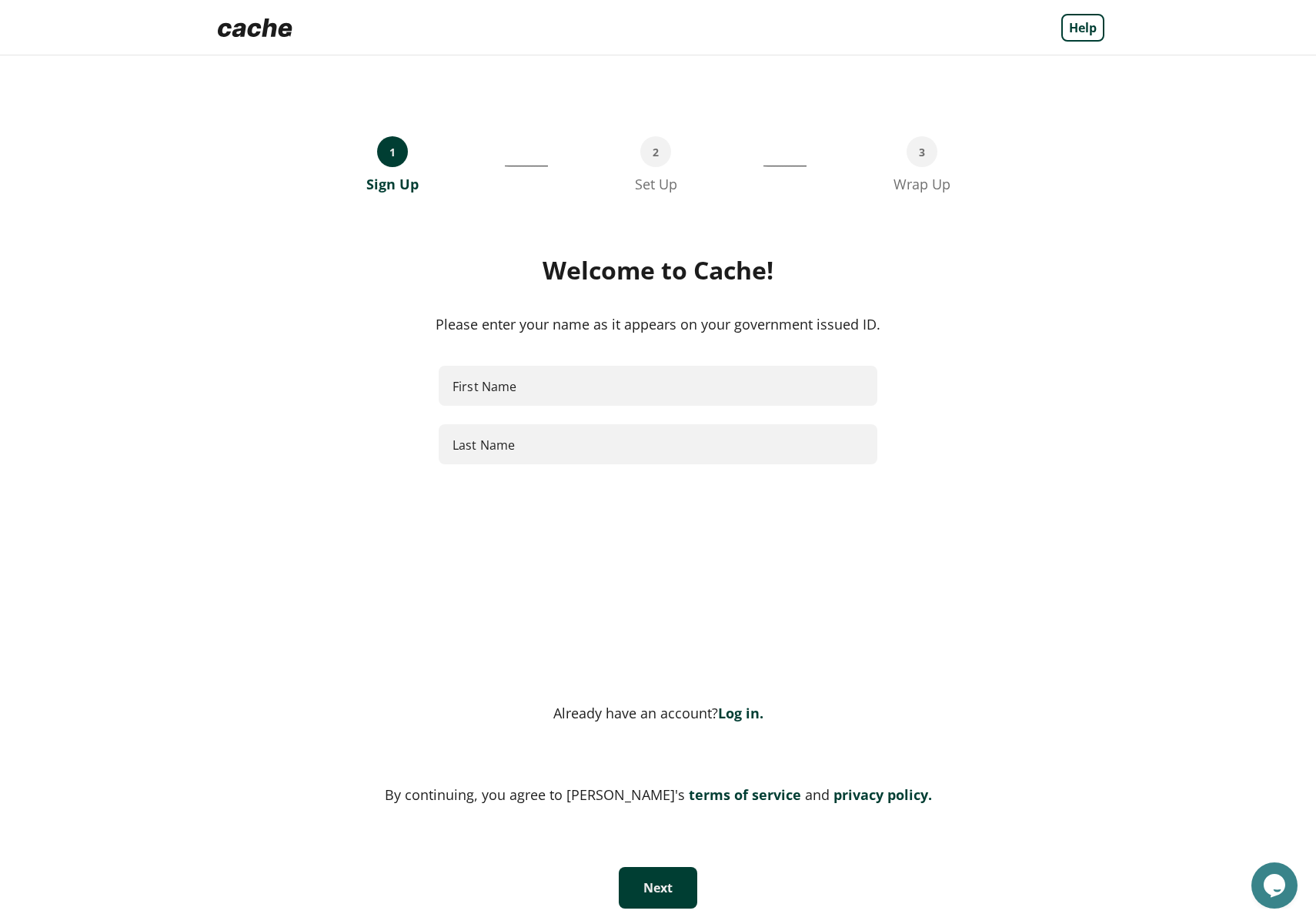 The height and width of the screenshot is (924, 1316). Describe the element at coordinates (658, 270) in the screenshot. I see `div: Welcome to Cache!` at that location.